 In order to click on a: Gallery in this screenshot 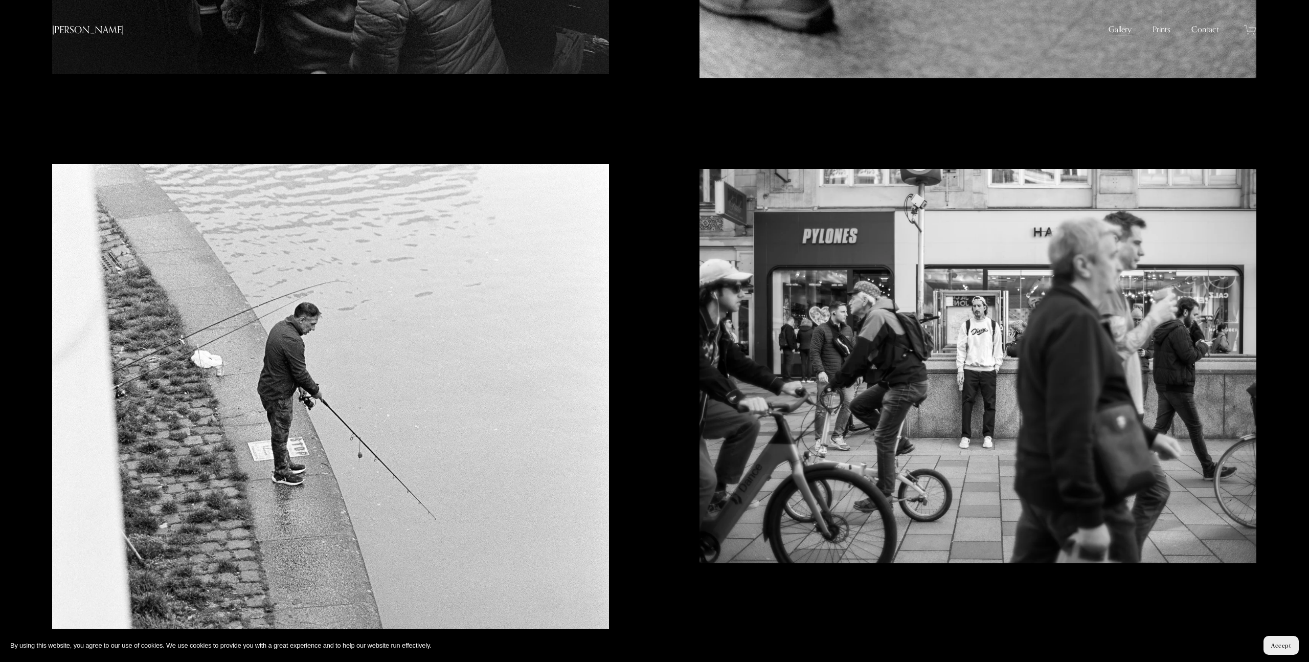, I will do `click(1120, 30)`.